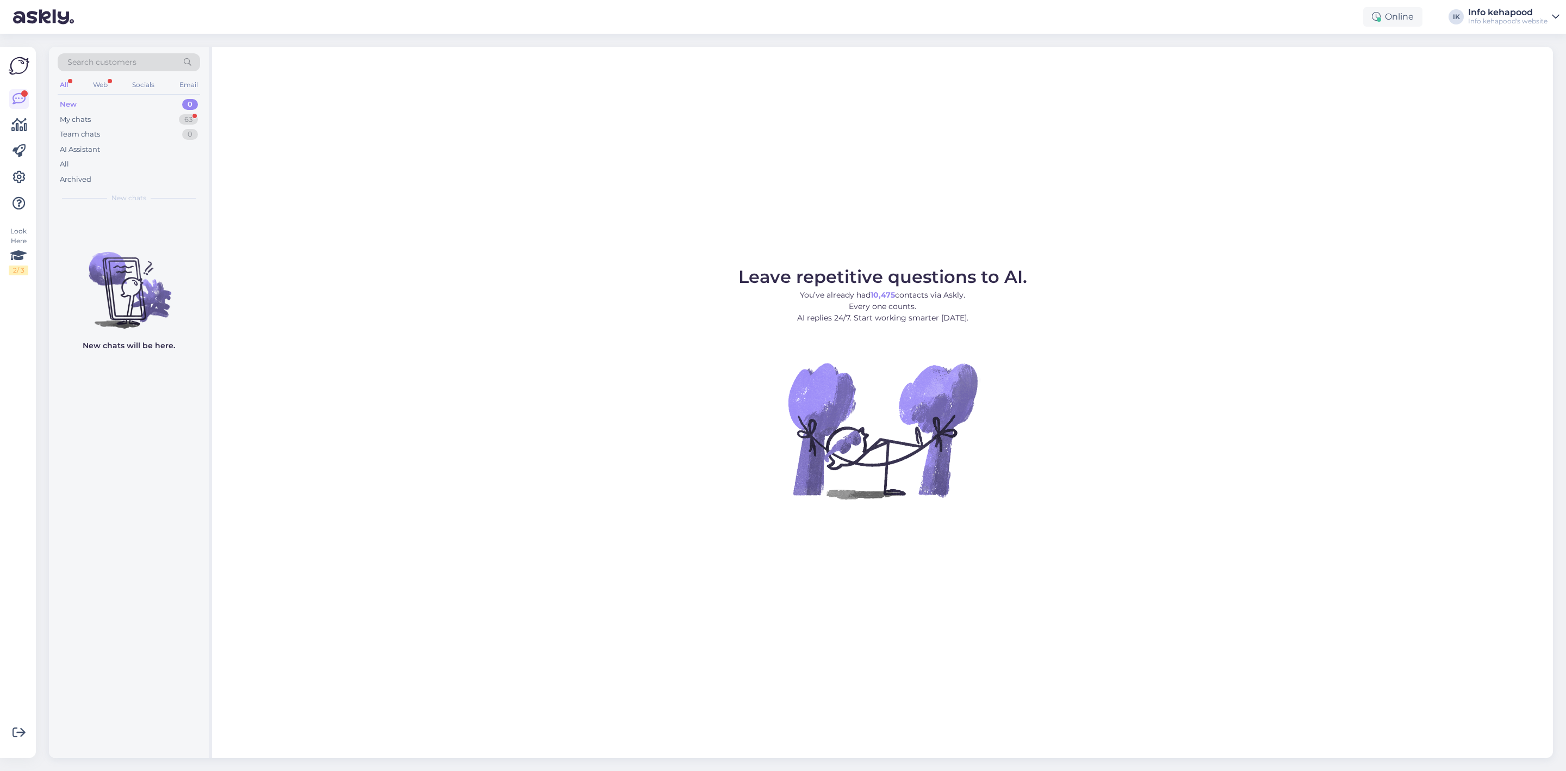 The width and height of the screenshot is (1566, 771). Describe the element at coordinates (1393, 17) in the screenshot. I see `div: Online` at that location.